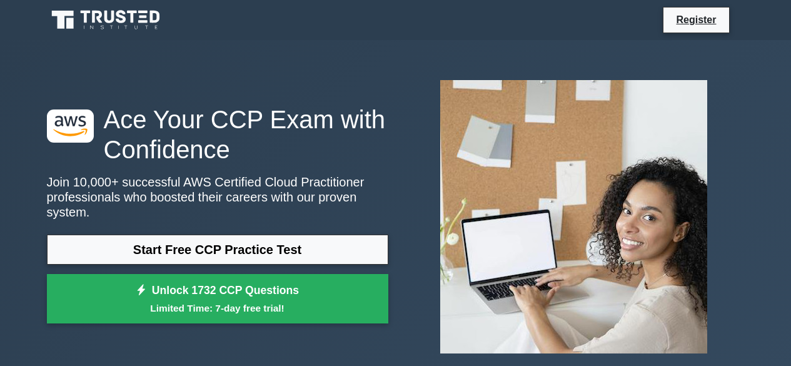 This screenshot has height=366, width=791. I want to click on a: Register, so click(696, 19).